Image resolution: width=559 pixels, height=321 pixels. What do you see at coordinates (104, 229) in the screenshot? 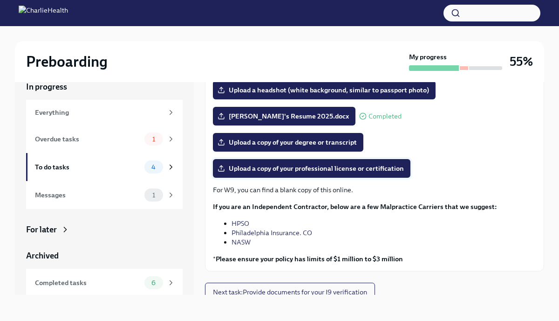
I see `a: For later` at bounding box center [104, 229].